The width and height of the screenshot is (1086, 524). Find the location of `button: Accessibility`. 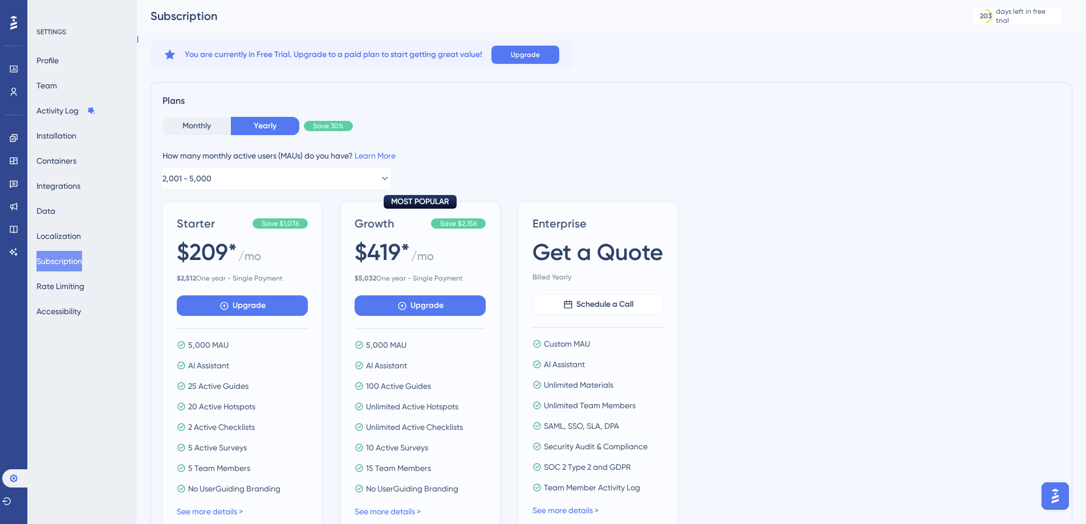

button: Accessibility is located at coordinates (59, 311).